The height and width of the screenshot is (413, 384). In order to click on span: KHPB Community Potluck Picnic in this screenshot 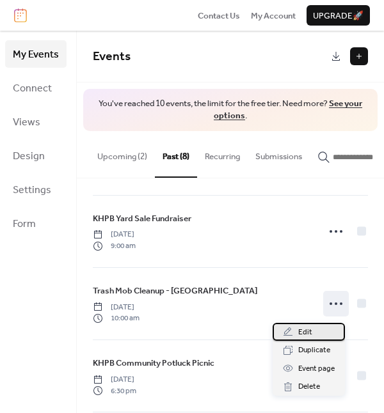, I will do `click(153, 363)`.